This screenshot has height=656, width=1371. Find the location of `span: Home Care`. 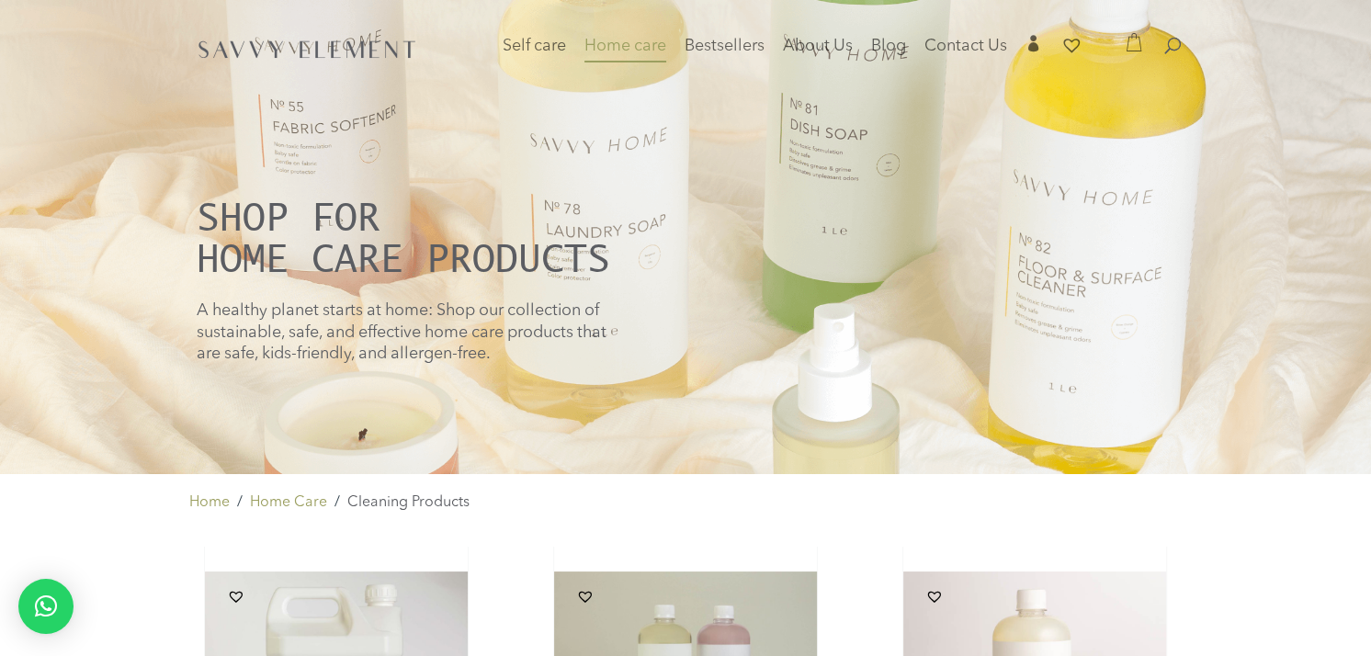

span: Home Care is located at coordinates (289, 503).